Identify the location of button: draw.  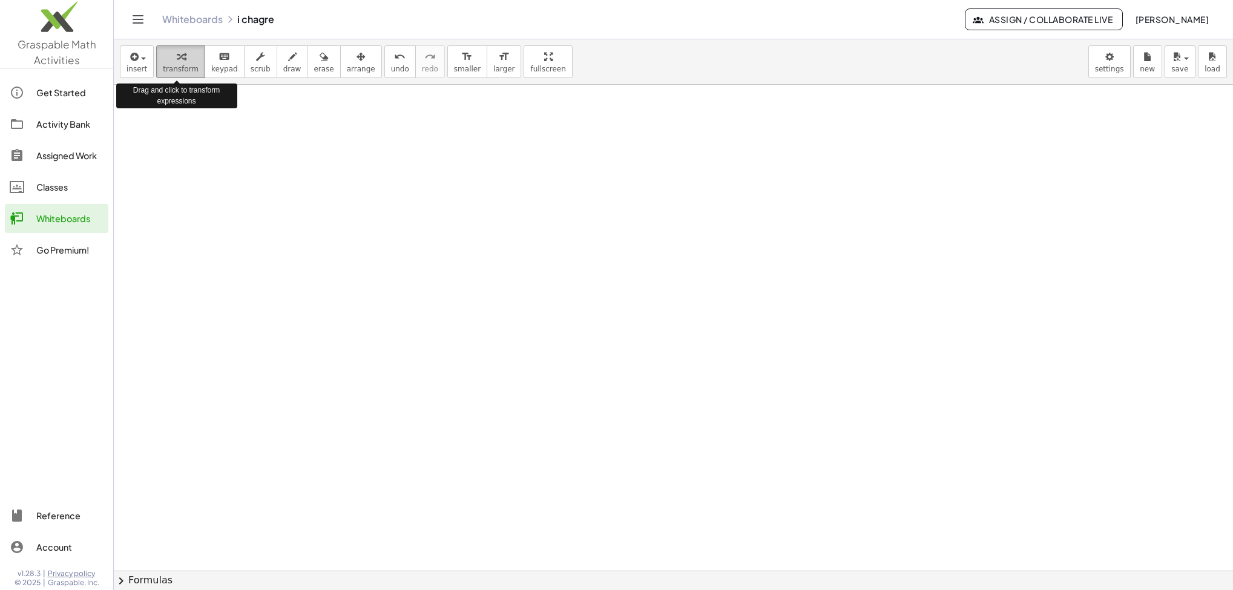
(292, 62).